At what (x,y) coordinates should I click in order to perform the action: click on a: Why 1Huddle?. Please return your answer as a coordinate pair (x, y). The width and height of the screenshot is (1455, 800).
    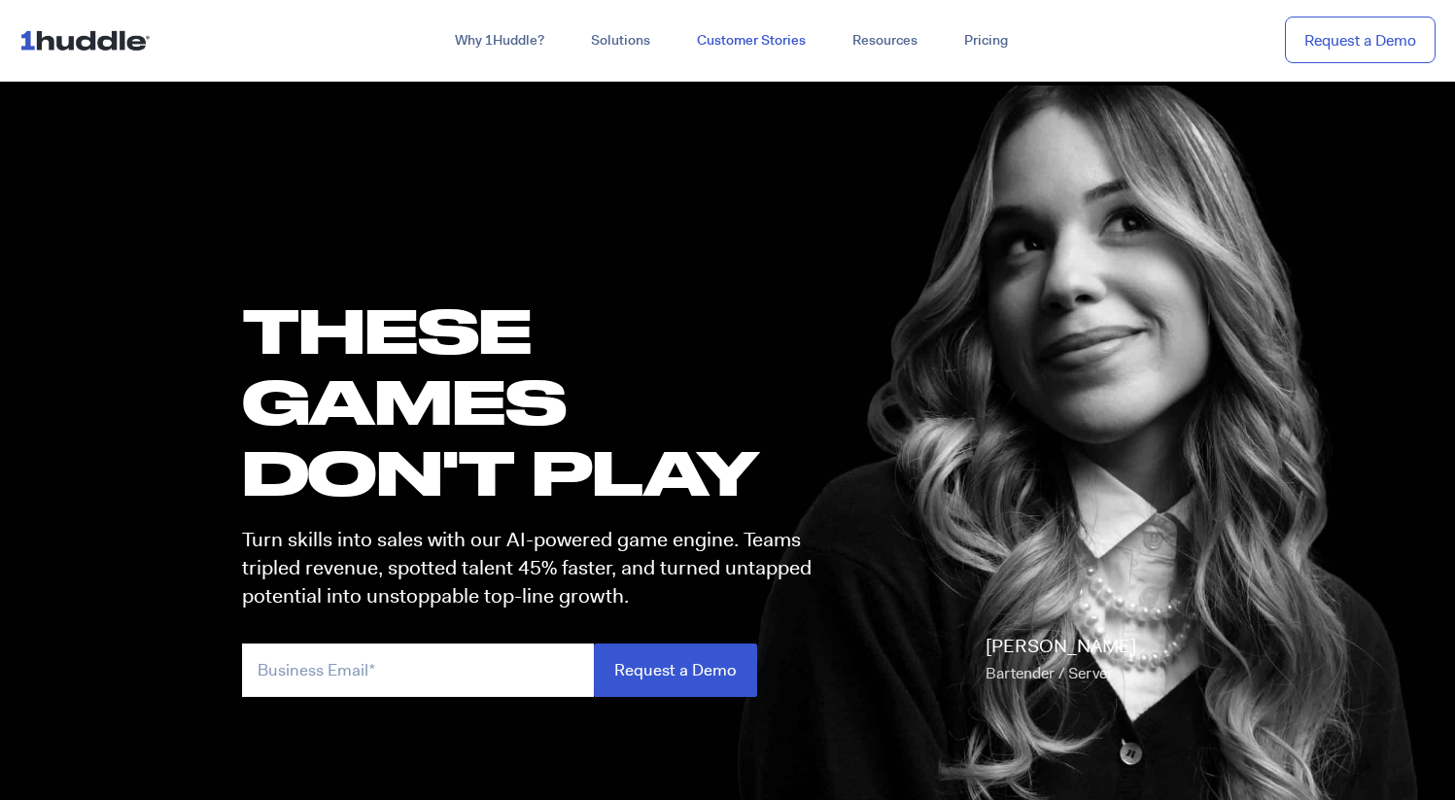
    Looking at the image, I should click on (499, 41).